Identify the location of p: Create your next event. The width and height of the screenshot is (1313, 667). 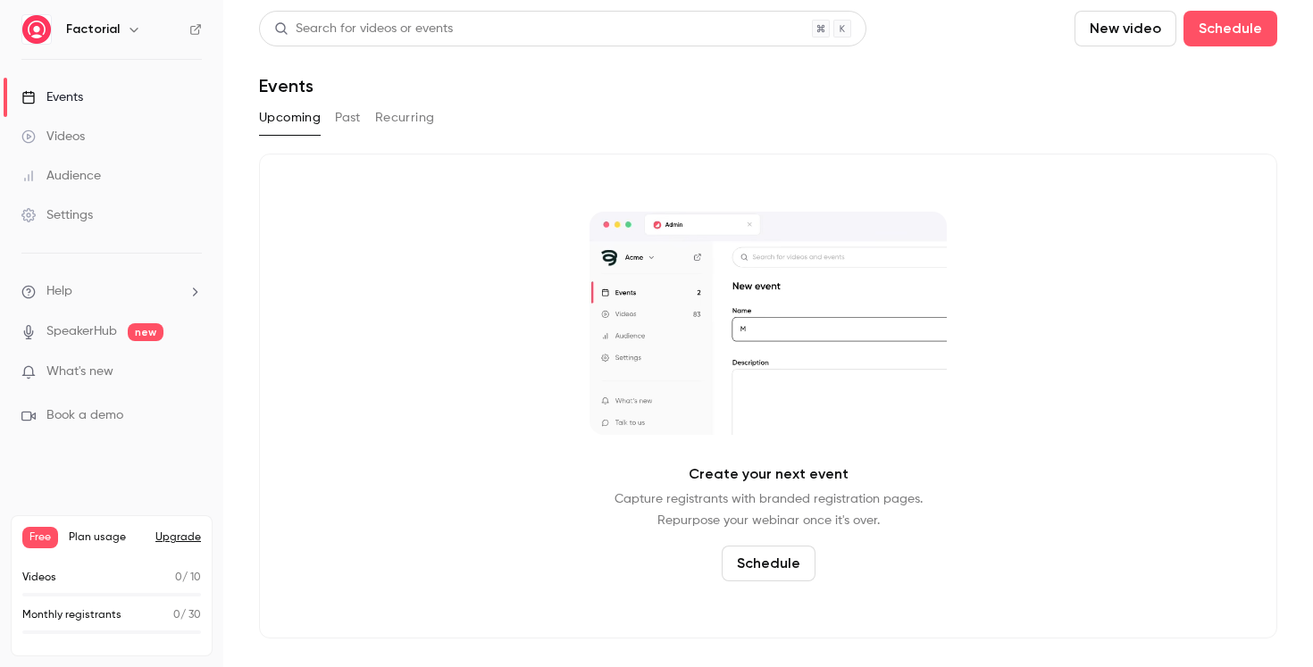
(768, 474).